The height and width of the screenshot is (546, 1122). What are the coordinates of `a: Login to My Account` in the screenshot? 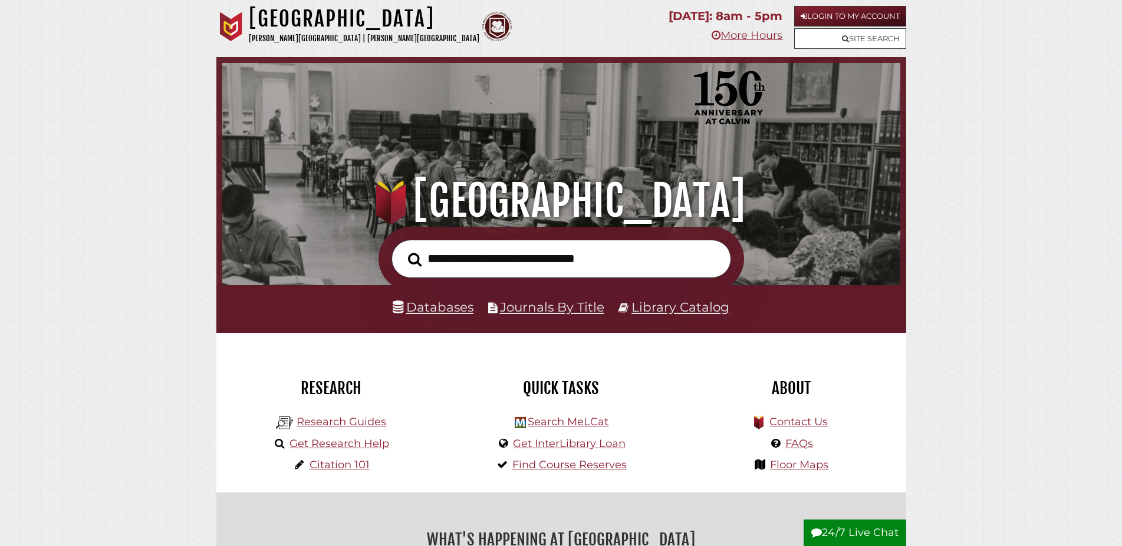 It's located at (850, 16).